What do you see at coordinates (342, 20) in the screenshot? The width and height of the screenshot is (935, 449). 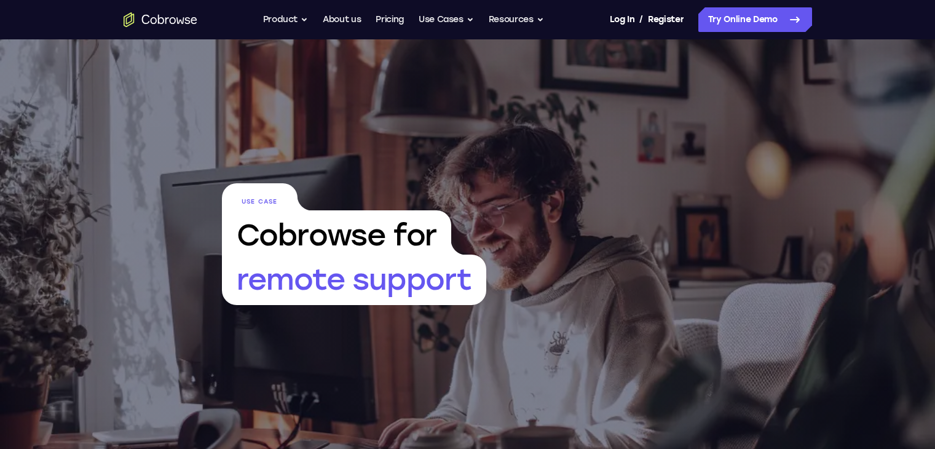 I see `a: About us` at bounding box center [342, 20].